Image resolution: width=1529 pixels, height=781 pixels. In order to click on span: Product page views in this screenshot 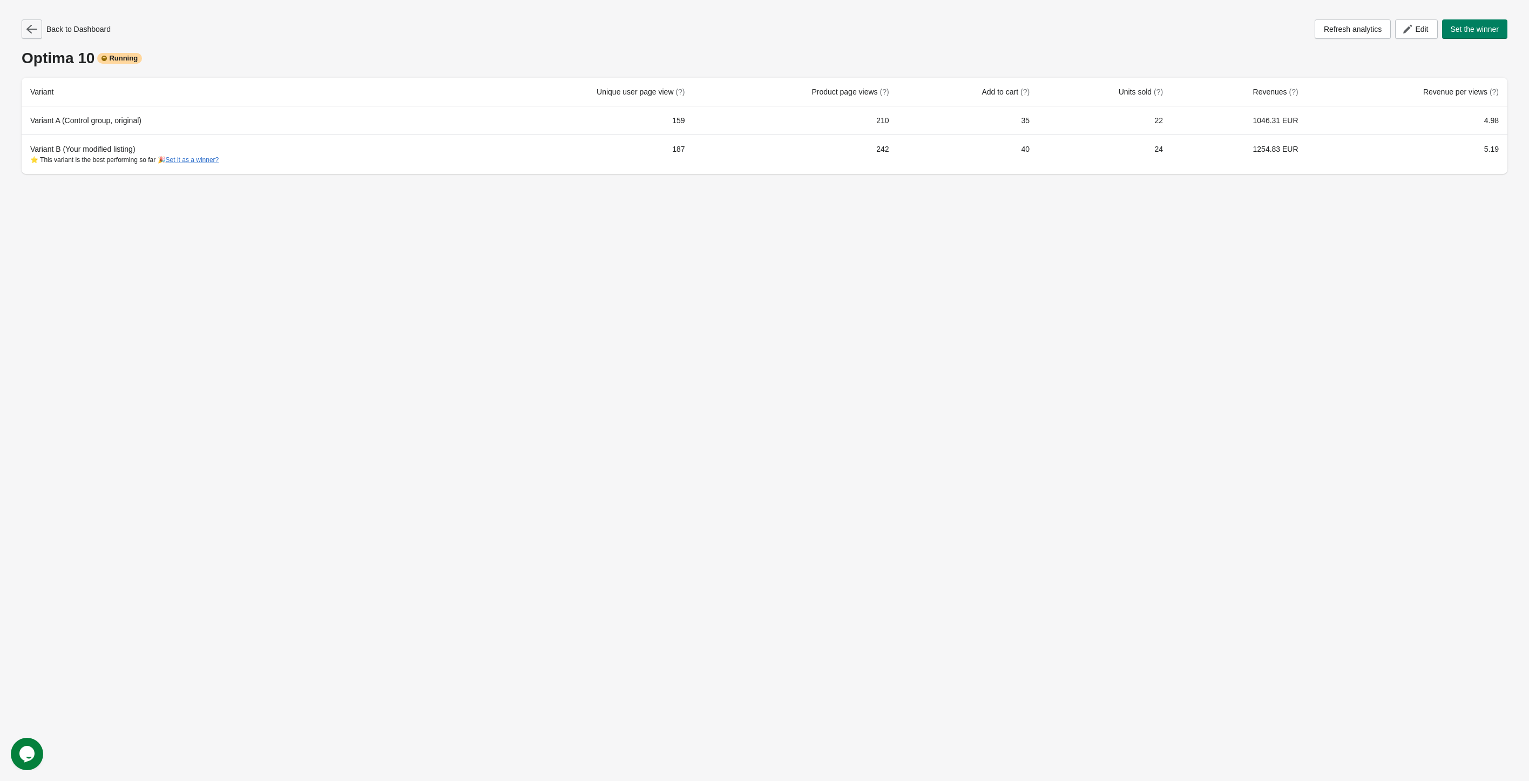, I will do `click(850, 92)`.